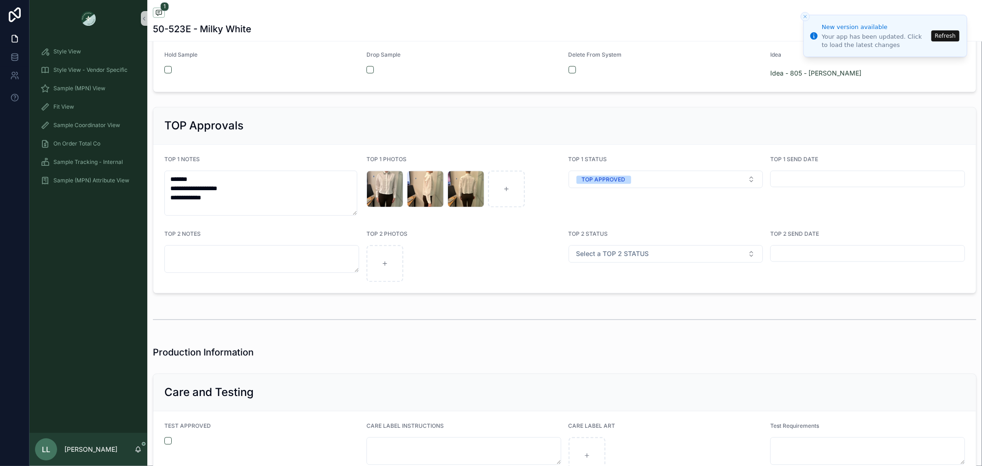  Describe the element at coordinates (588, 233) in the screenshot. I see `span: TOP 2 STATUS` at that location.